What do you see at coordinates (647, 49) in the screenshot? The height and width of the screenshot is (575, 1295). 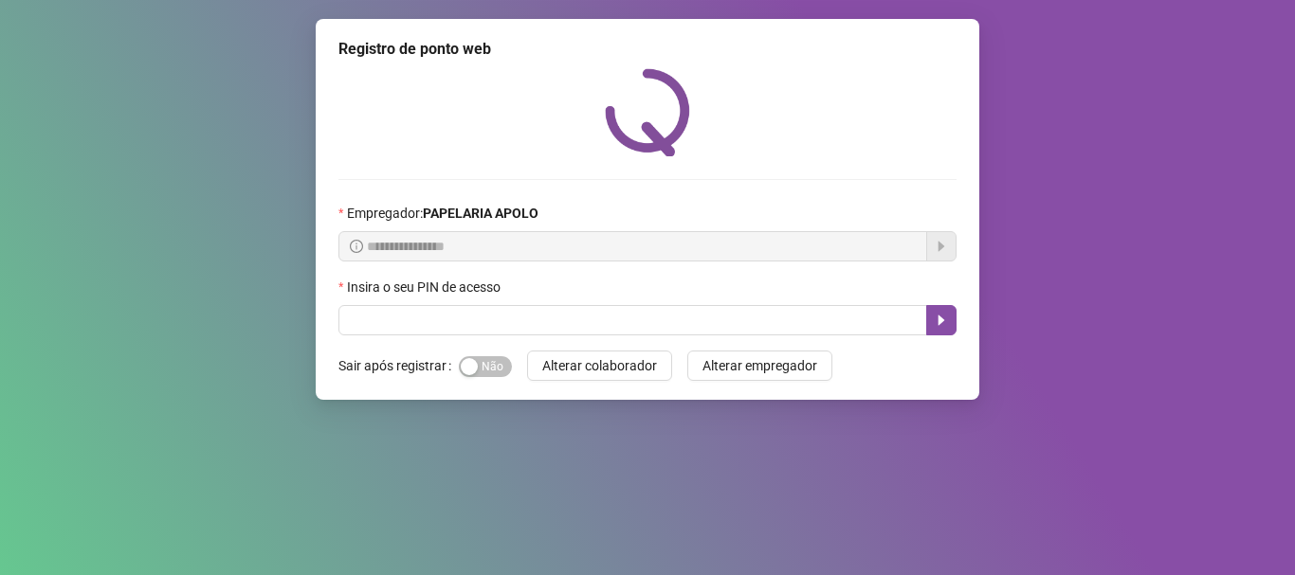 I see `div: Registro de ponto web` at bounding box center [647, 49].